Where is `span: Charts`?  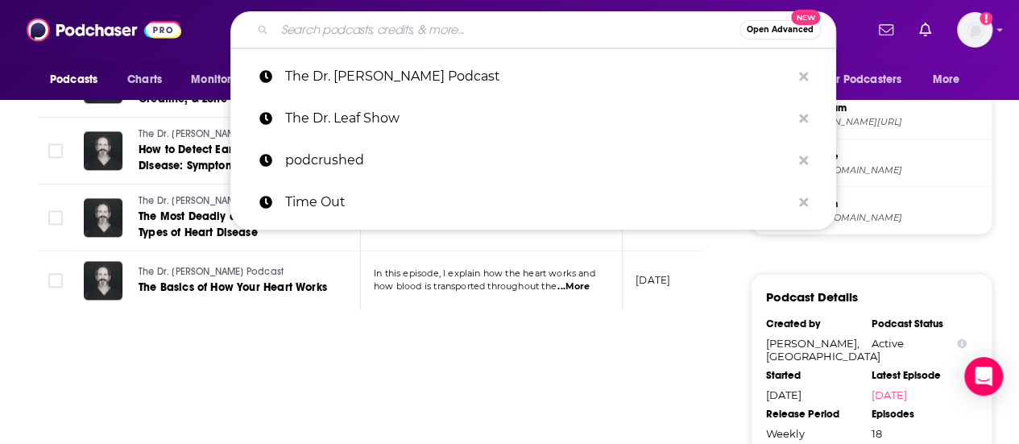 span: Charts is located at coordinates (144, 80).